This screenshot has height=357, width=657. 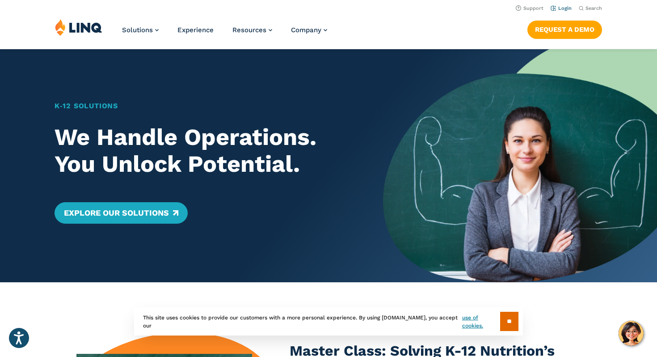 I want to click on span: Company, so click(x=306, y=30).